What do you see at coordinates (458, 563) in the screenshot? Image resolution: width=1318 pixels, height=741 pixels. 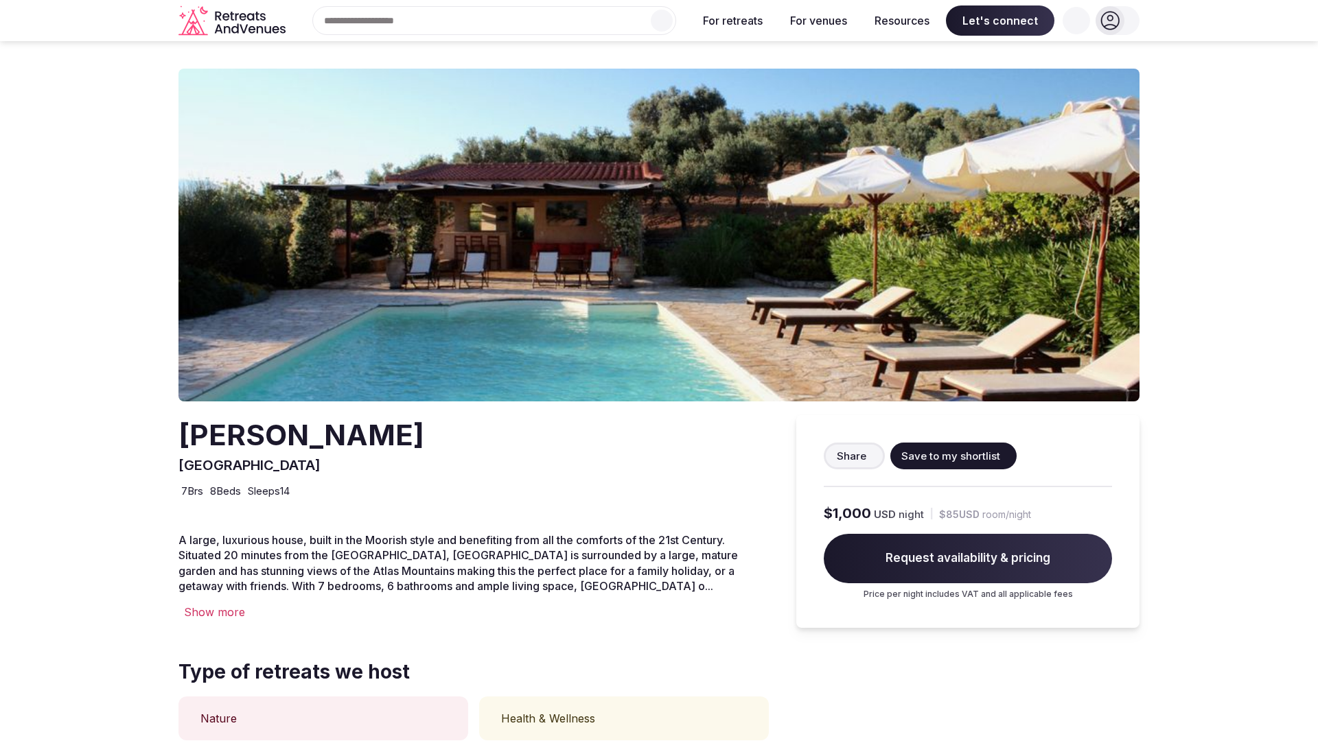 I see `span: A large, luxurious house, built in the Moorish style and benefiting from all the comforts of the ...` at bounding box center [458, 563].